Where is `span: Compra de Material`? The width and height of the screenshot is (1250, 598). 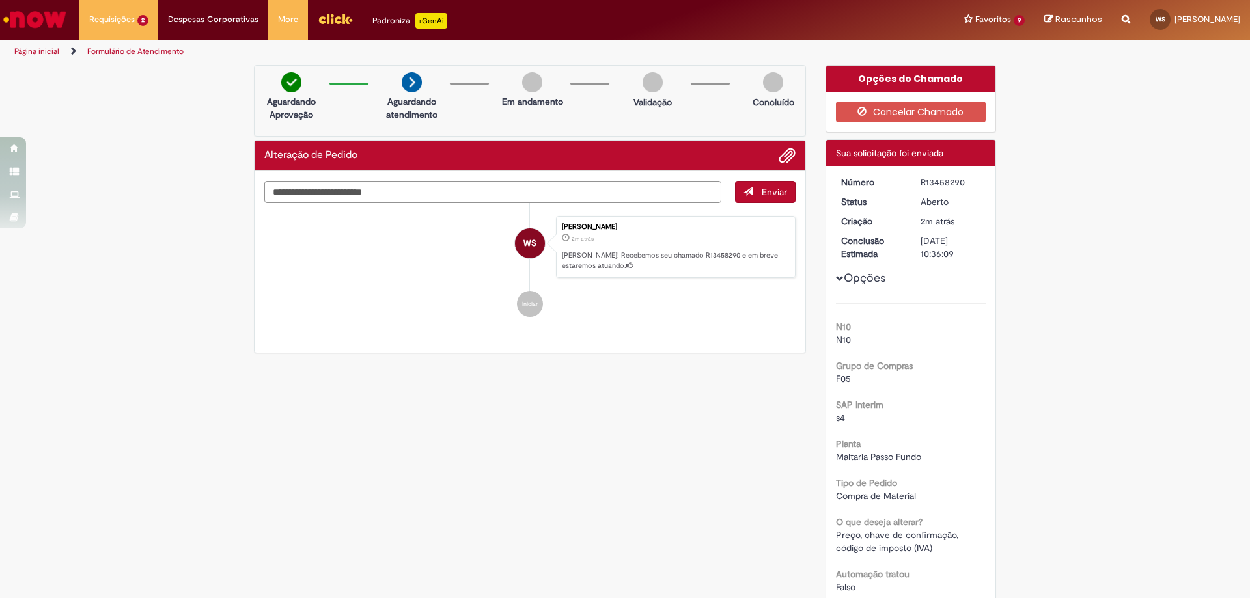 span: Compra de Material is located at coordinates (876, 496).